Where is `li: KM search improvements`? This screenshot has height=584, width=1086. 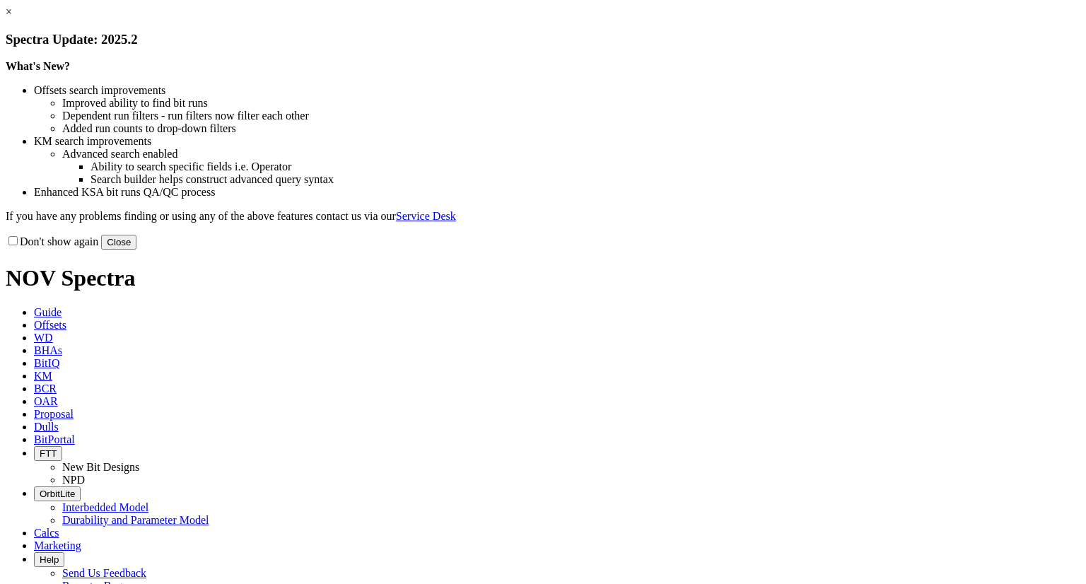
li: KM search improvements is located at coordinates (557, 141).